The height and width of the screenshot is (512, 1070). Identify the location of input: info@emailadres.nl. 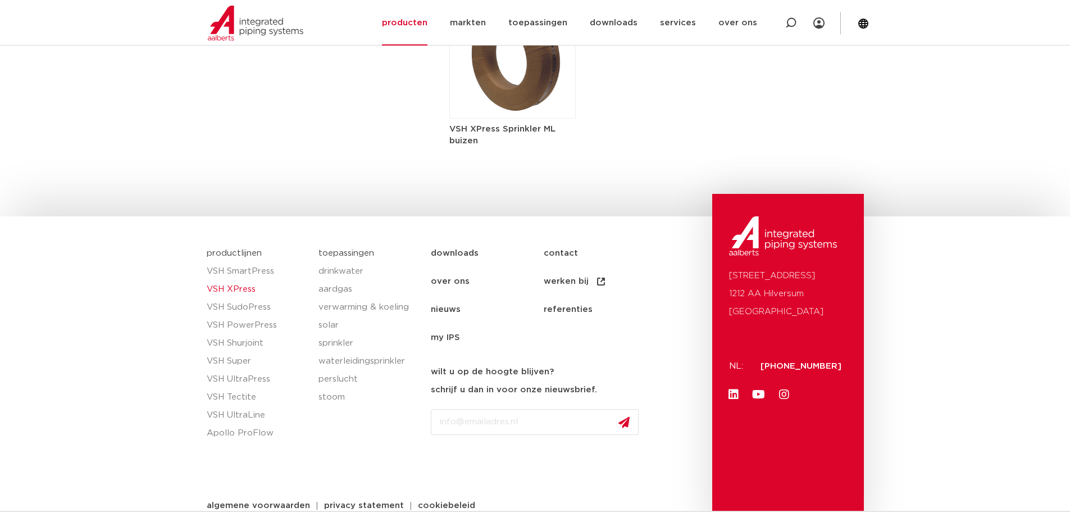
(535, 422).